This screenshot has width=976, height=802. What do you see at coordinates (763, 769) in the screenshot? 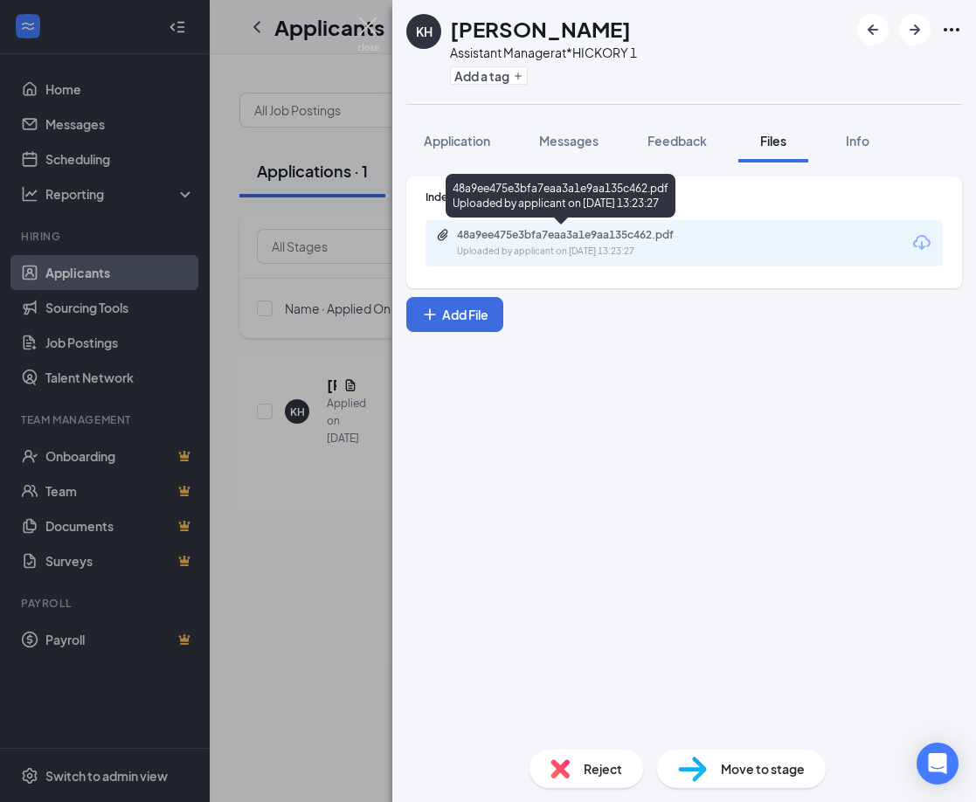
I see `span: Move to stage` at bounding box center [763, 769].